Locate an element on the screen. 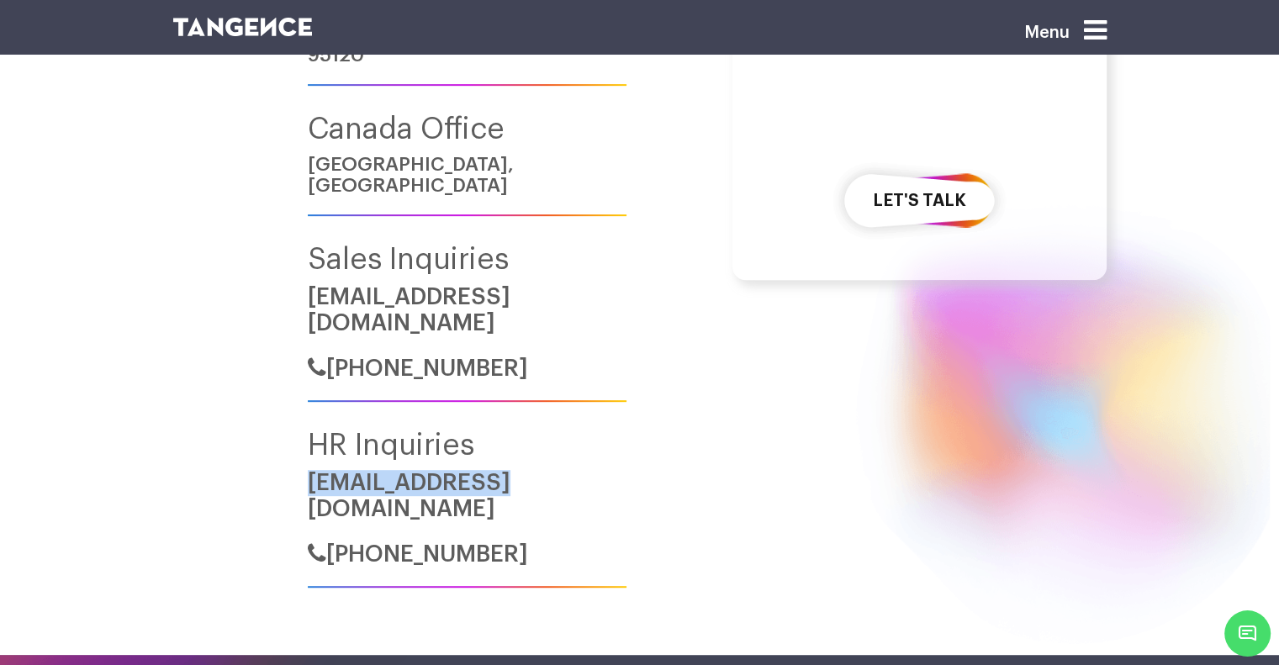  h4: HR Inquiries is located at coordinates (467, 445).